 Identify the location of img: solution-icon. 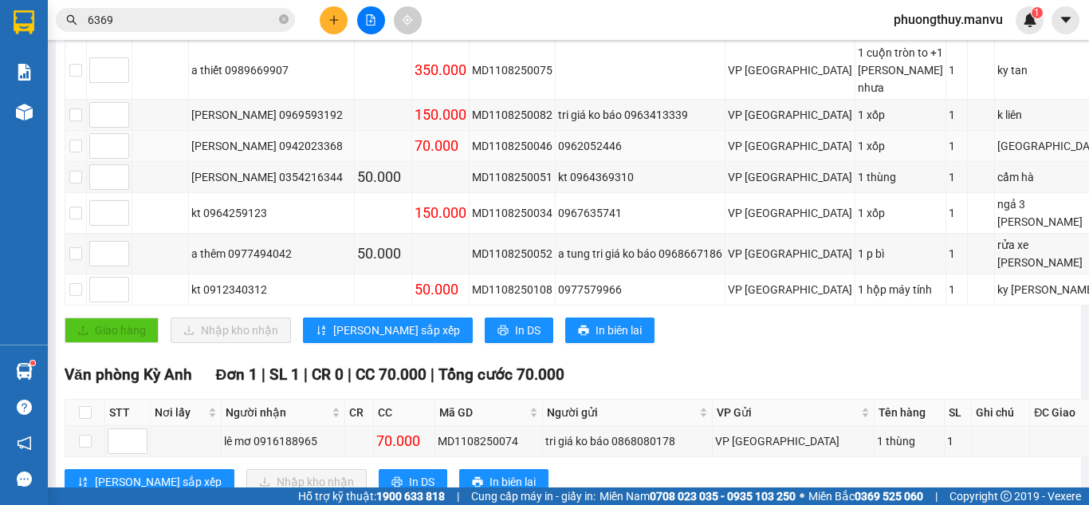
(24, 72).